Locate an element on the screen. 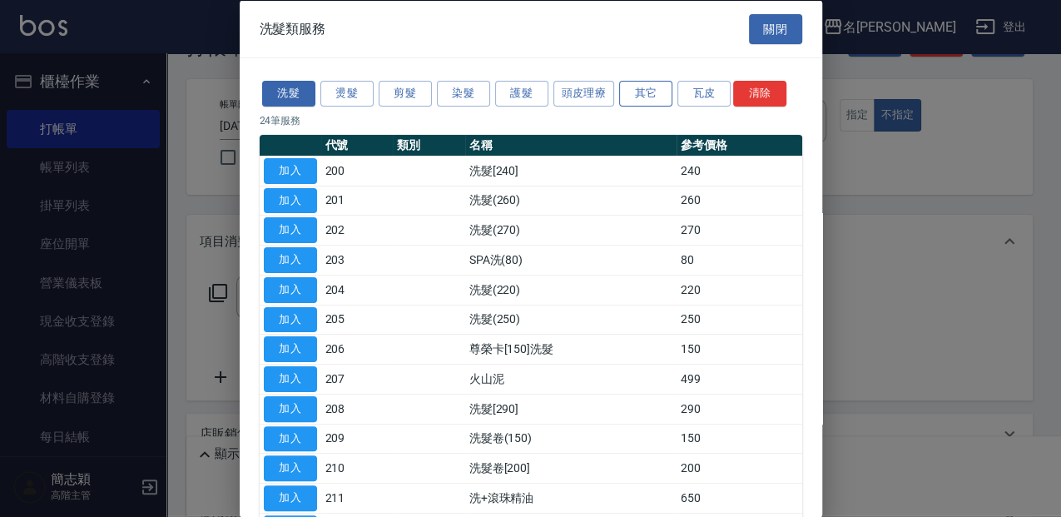 Image resolution: width=1061 pixels, height=517 pixels. td: 250 is located at coordinates (739, 320).